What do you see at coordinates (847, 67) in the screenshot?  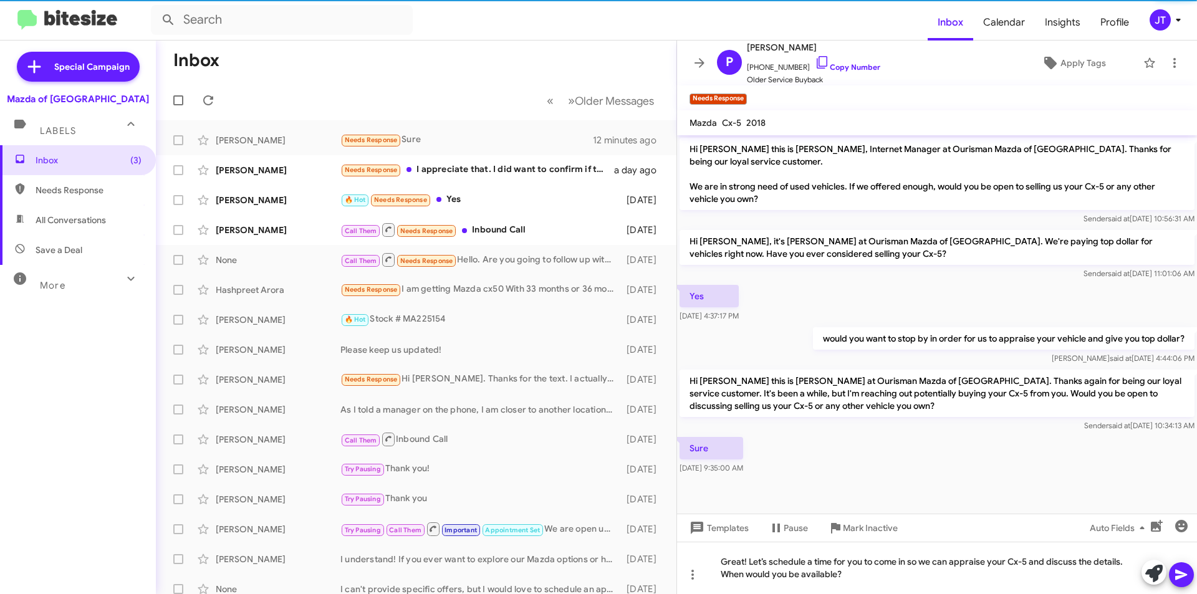 I see `a: Copy Number` at bounding box center [847, 67].